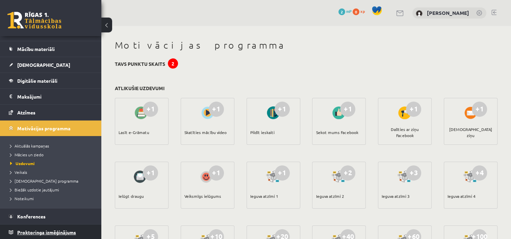 Image resolution: width=511 pixels, height=239 pixels. Describe the element at coordinates (140, 64) in the screenshot. I see `h3: Tavs punktu skaits` at that location.